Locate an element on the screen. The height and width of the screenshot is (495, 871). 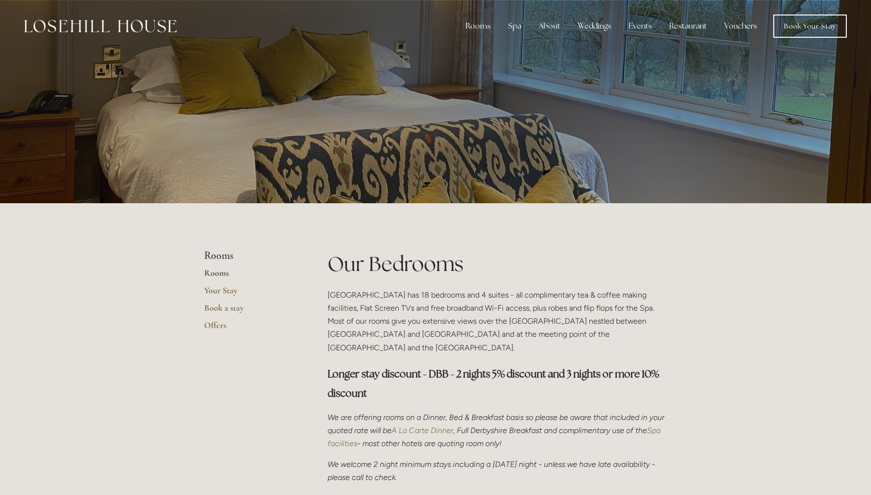
em: - most other hotels are quoting room only! is located at coordinates (429, 443).